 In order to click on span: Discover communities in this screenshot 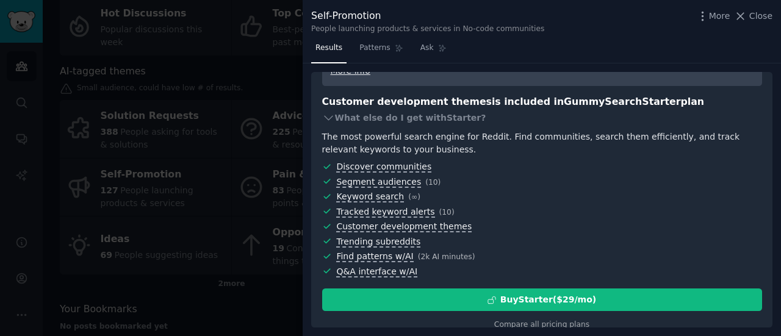, I will do `click(384, 167)`.